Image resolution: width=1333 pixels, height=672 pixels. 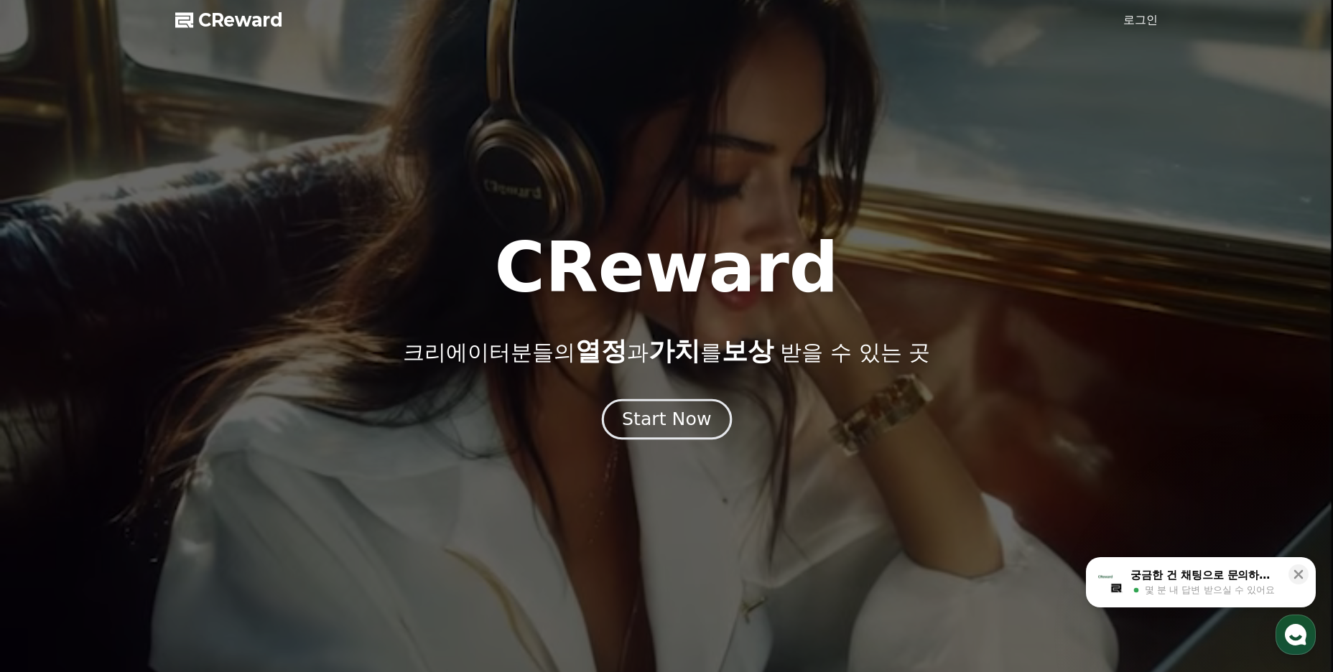 What do you see at coordinates (667, 351) in the screenshot?
I see `p: 크리에이터분들의 과 를 받을 수 있는 곳` at bounding box center [667, 351].